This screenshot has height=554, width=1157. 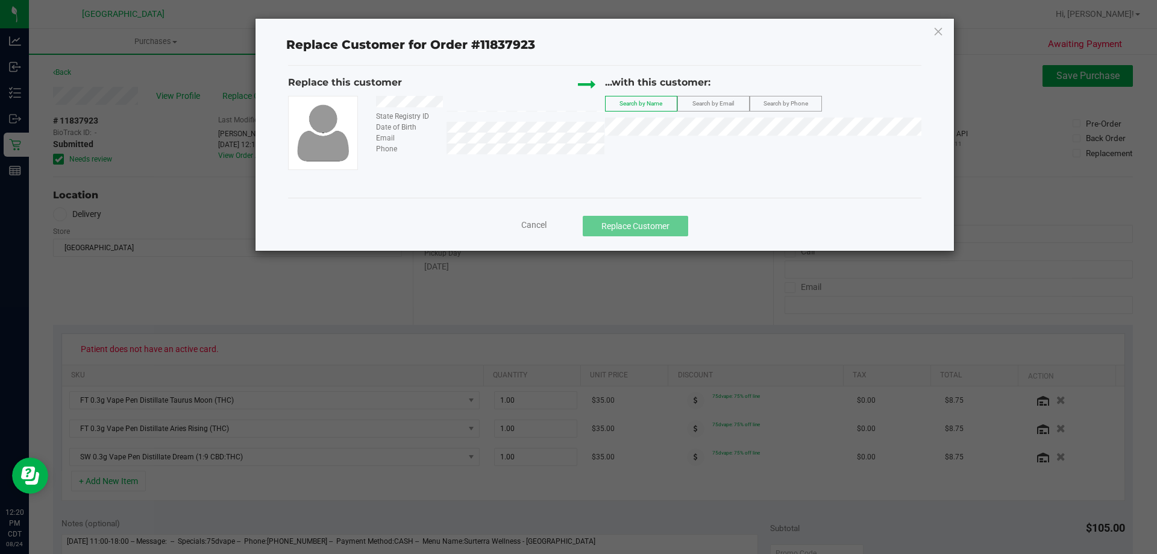 What do you see at coordinates (406, 116) in the screenshot?
I see `div: State Registry ID` at bounding box center [406, 116].